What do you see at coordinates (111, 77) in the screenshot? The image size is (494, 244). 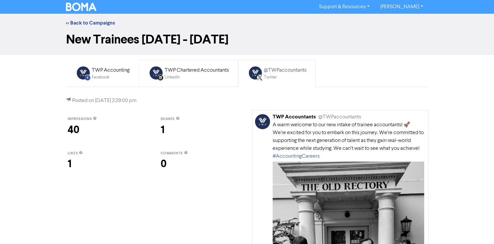 I see `div: Facebook` at bounding box center [111, 77].